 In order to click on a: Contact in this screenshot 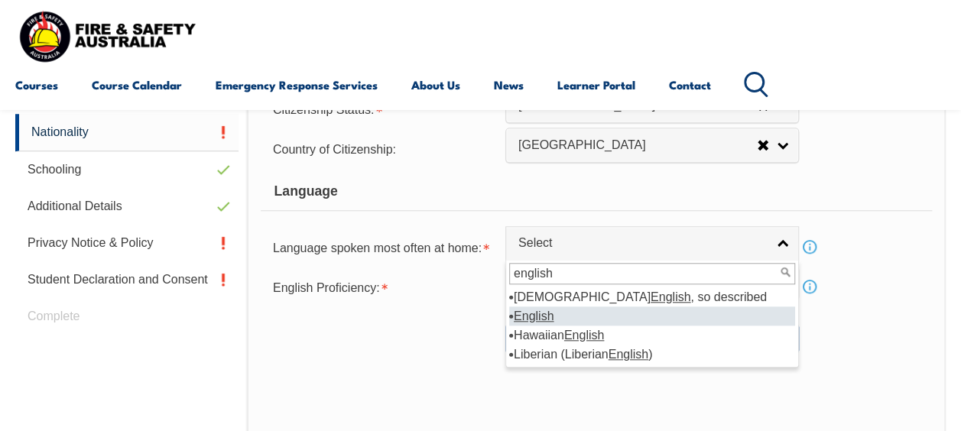, I will do `click(689, 85)`.